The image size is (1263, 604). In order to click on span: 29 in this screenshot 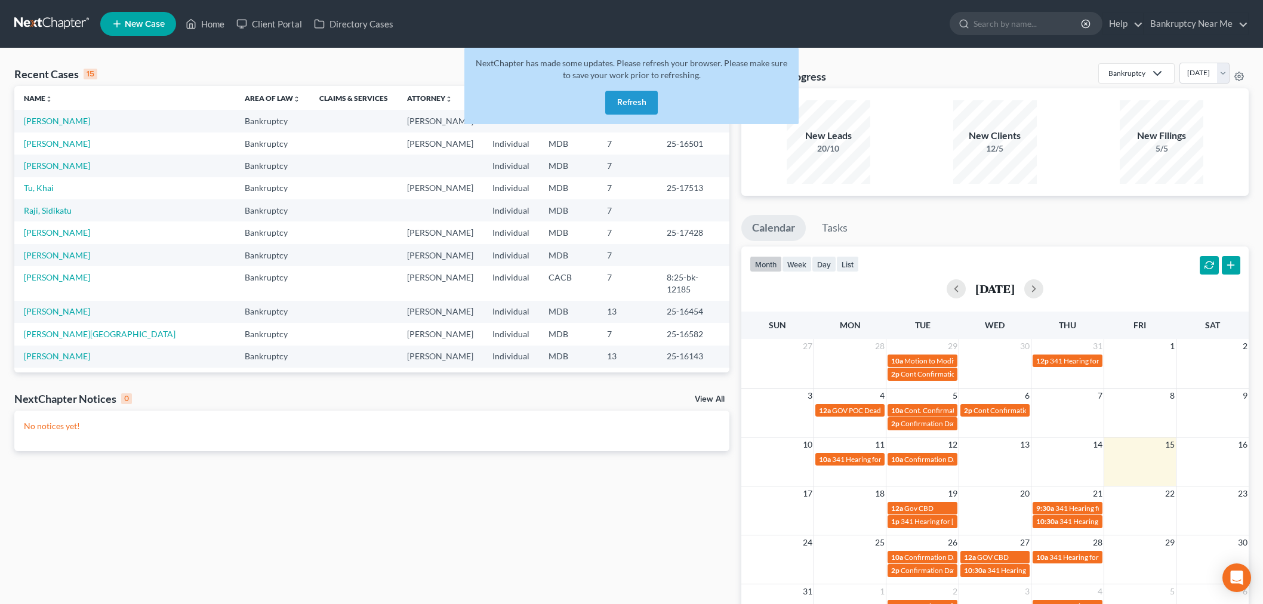, I will do `click(1170, 543)`.